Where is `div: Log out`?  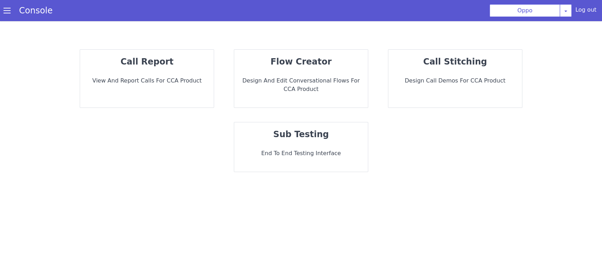 div: Log out is located at coordinates (586, 11).